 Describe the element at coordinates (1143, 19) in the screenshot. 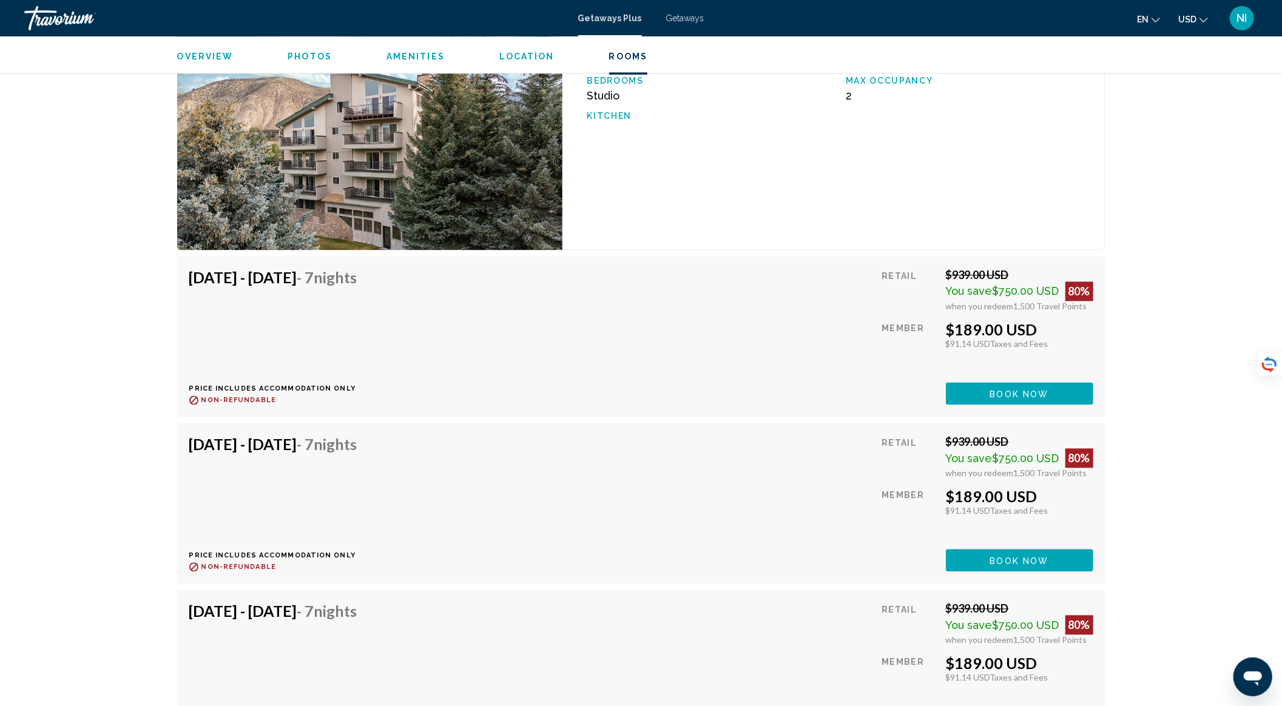

I see `span: en` at that location.